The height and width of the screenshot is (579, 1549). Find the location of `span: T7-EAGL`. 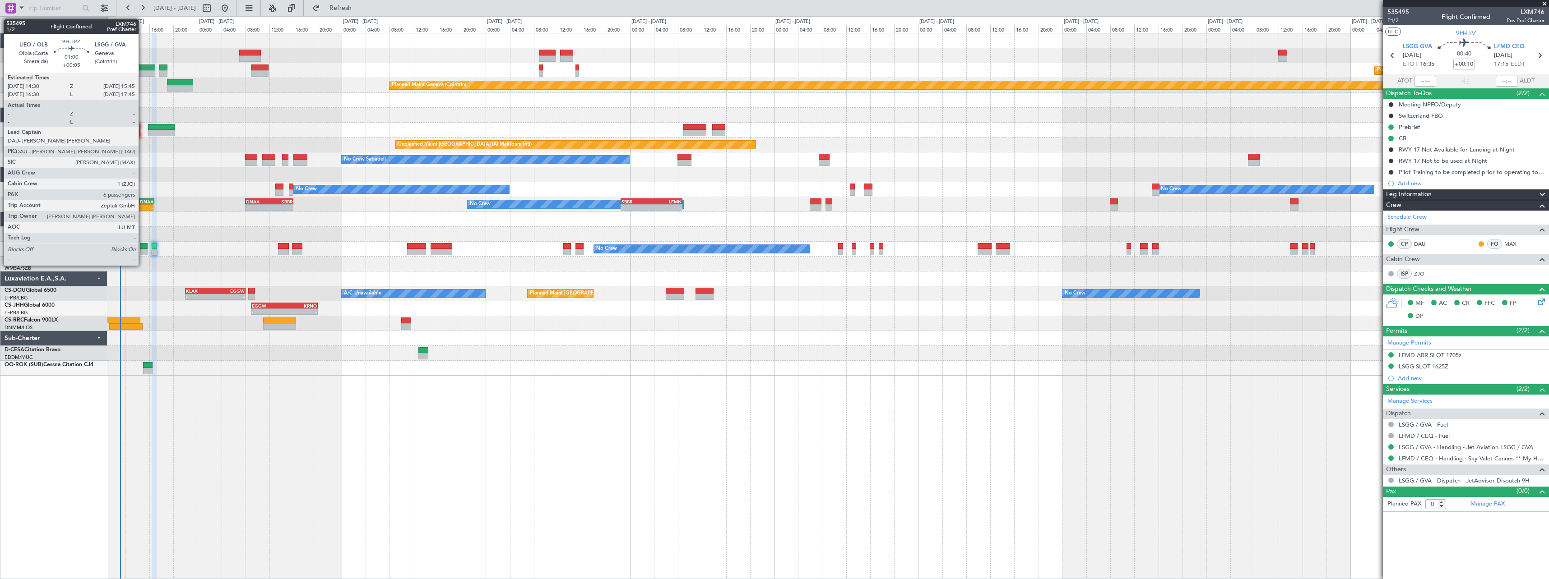

span: T7-EAGL is located at coordinates (15, 82).